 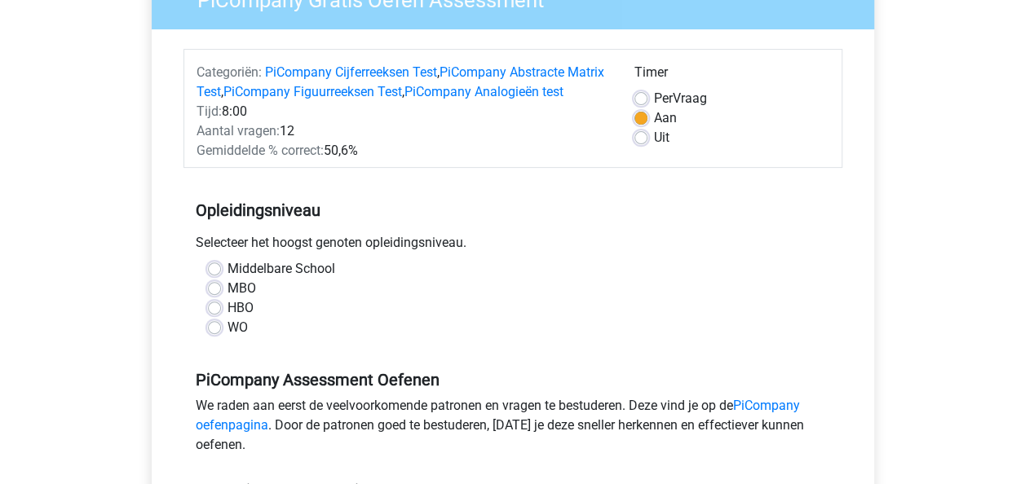 I want to click on label: Vraag, so click(x=680, y=99).